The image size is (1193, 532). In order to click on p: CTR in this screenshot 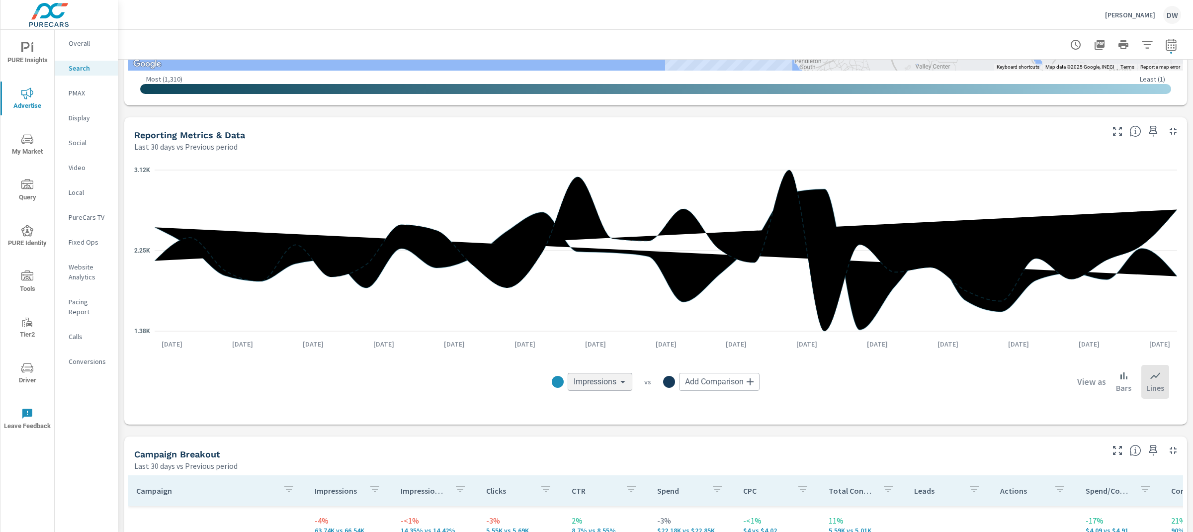, I will do `click(595, 491)`.